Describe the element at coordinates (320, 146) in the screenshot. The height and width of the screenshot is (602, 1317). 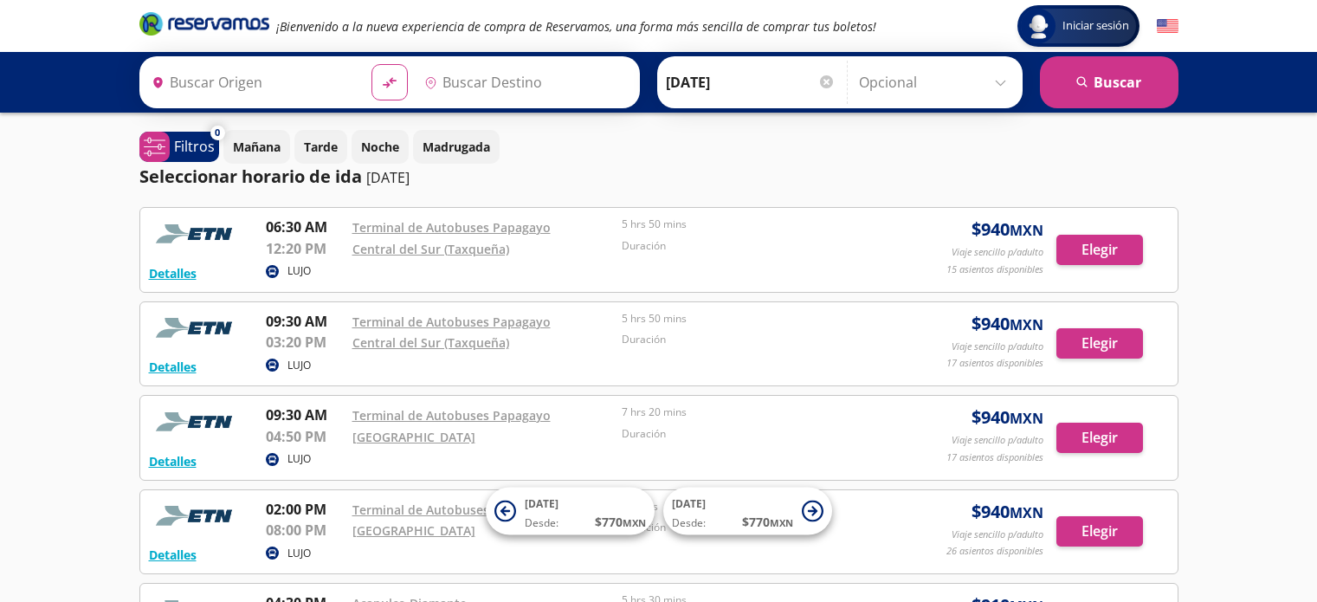
I see `button: Tarde` at that location.